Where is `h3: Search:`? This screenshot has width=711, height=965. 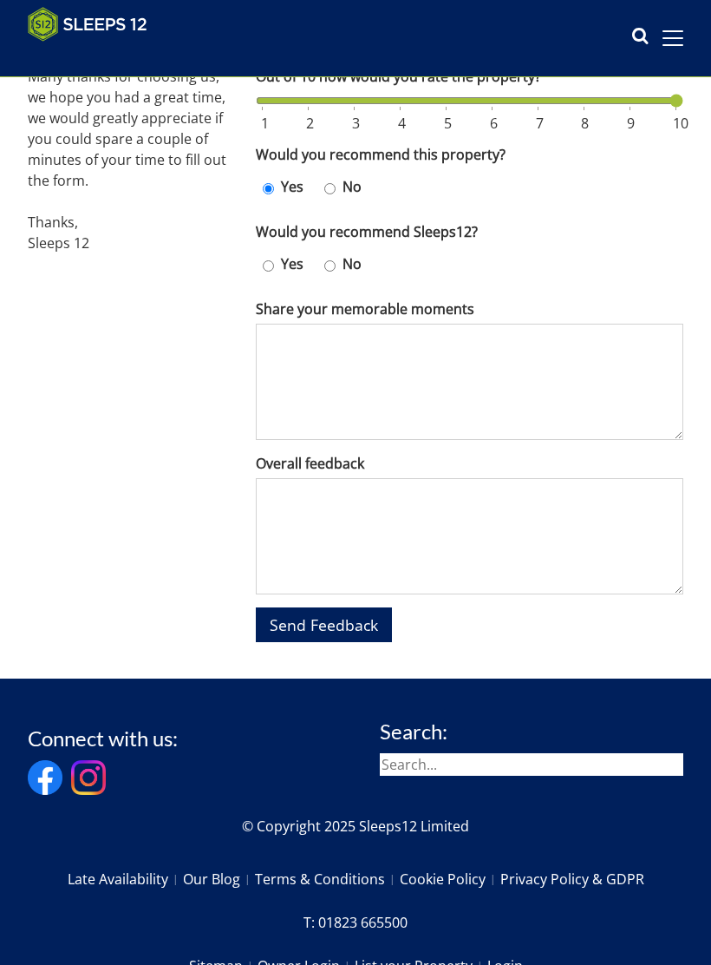 h3: Search: is located at coordinates (532, 731).